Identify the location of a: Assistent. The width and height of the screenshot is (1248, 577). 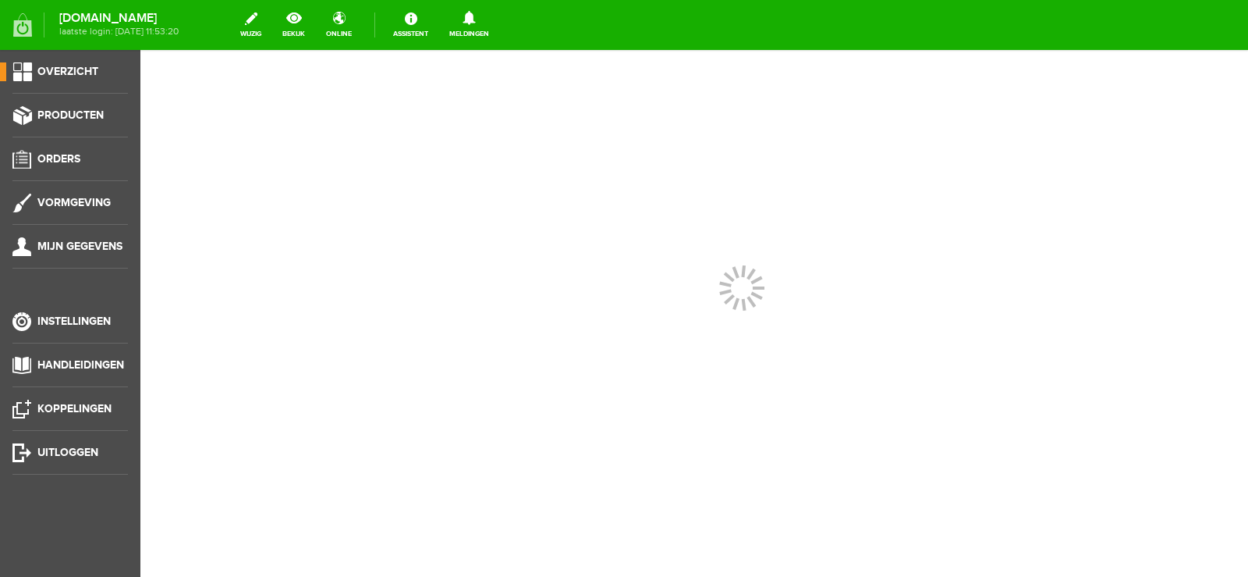
(410, 25).